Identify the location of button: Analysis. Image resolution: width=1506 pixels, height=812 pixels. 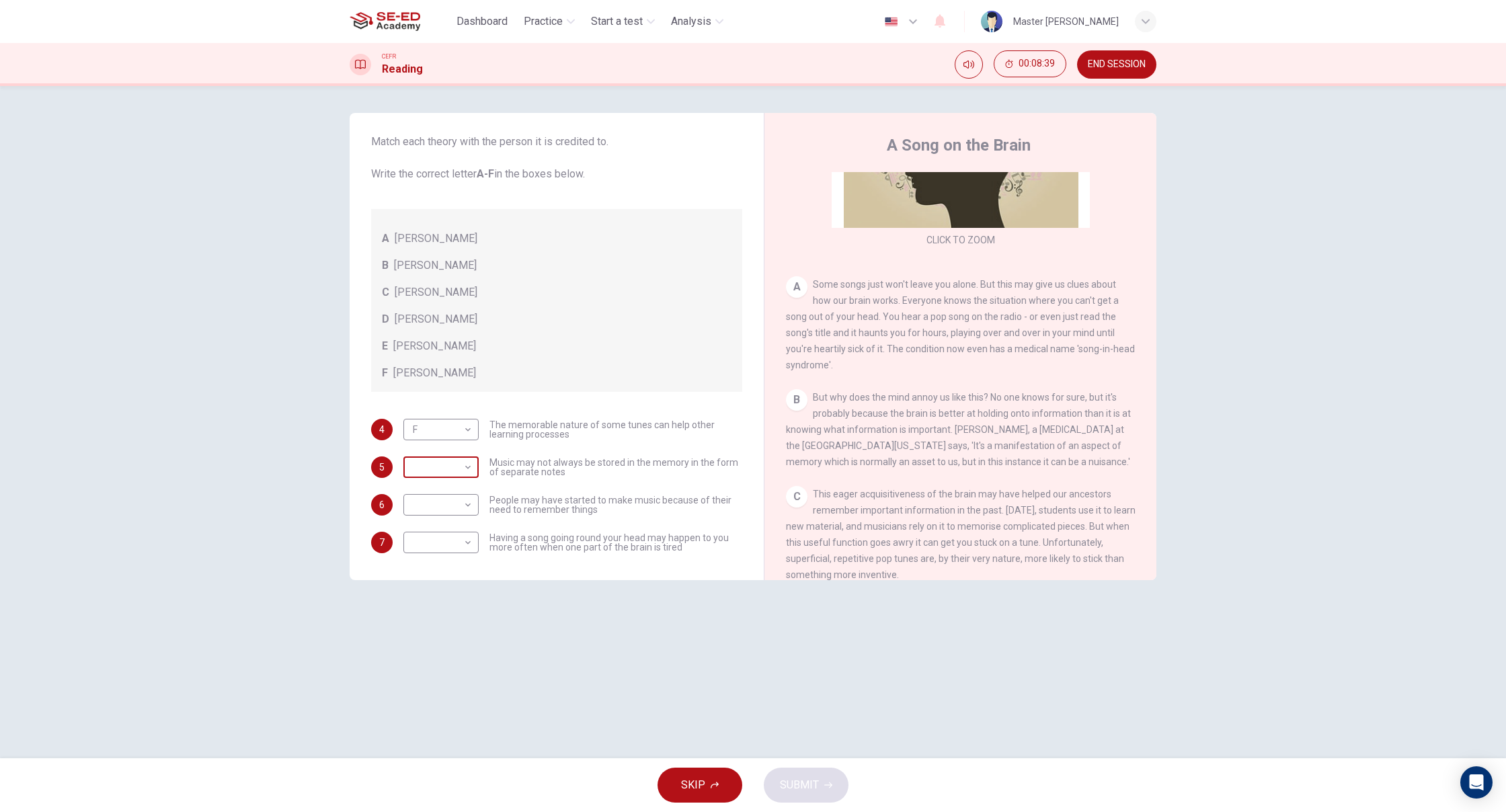
(697, 22).